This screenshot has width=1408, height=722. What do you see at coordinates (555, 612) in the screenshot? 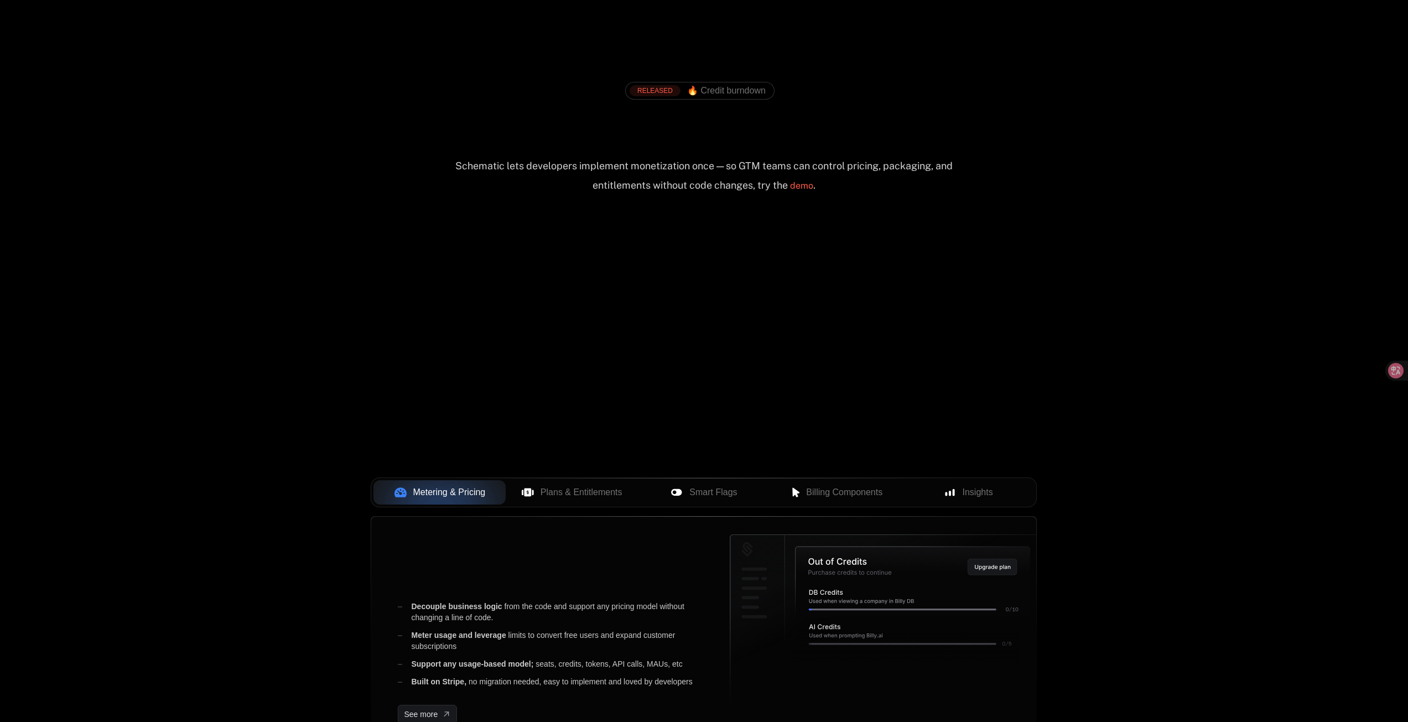
I see `div: from the code and support any pricing model without changing a line of code.` at bounding box center [555, 612].